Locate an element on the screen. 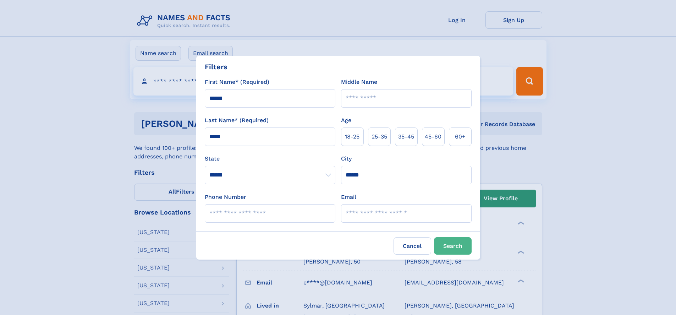 This screenshot has width=676, height=315. span: 25‑35 is located at coordinates (379, 137).